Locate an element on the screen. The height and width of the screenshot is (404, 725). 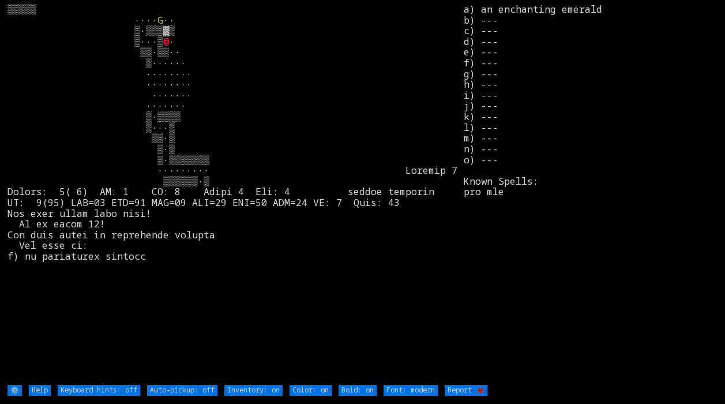
input: Color: on is located at coordinates (310, 390).